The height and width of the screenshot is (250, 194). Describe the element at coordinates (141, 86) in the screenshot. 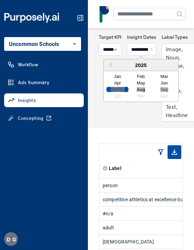

I see `div: Month July, 2025` at that location.